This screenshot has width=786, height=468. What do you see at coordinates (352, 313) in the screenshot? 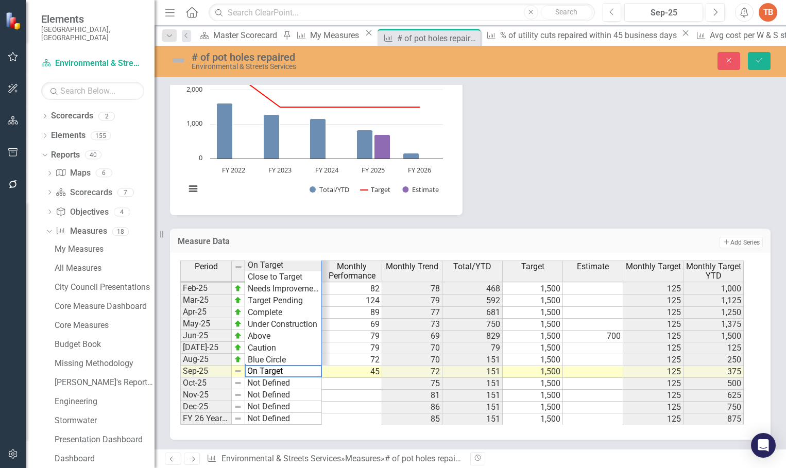
I see `td: 89` at bounding box center [352, 313].